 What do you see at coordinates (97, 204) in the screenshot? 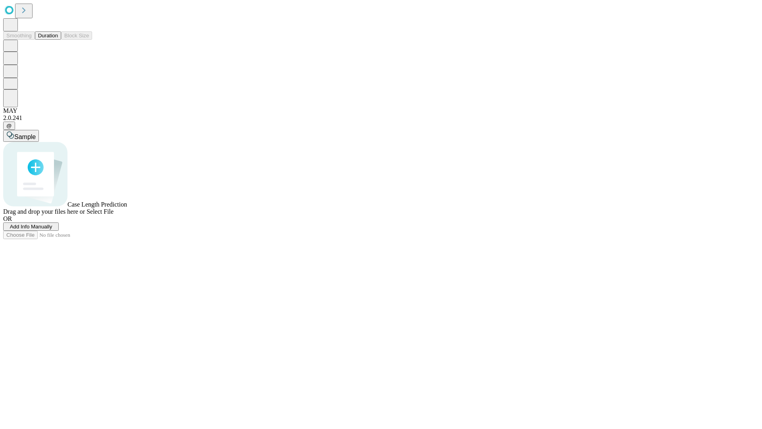
I see `span: Case Length Prediction` at bounding box center [97, 204].